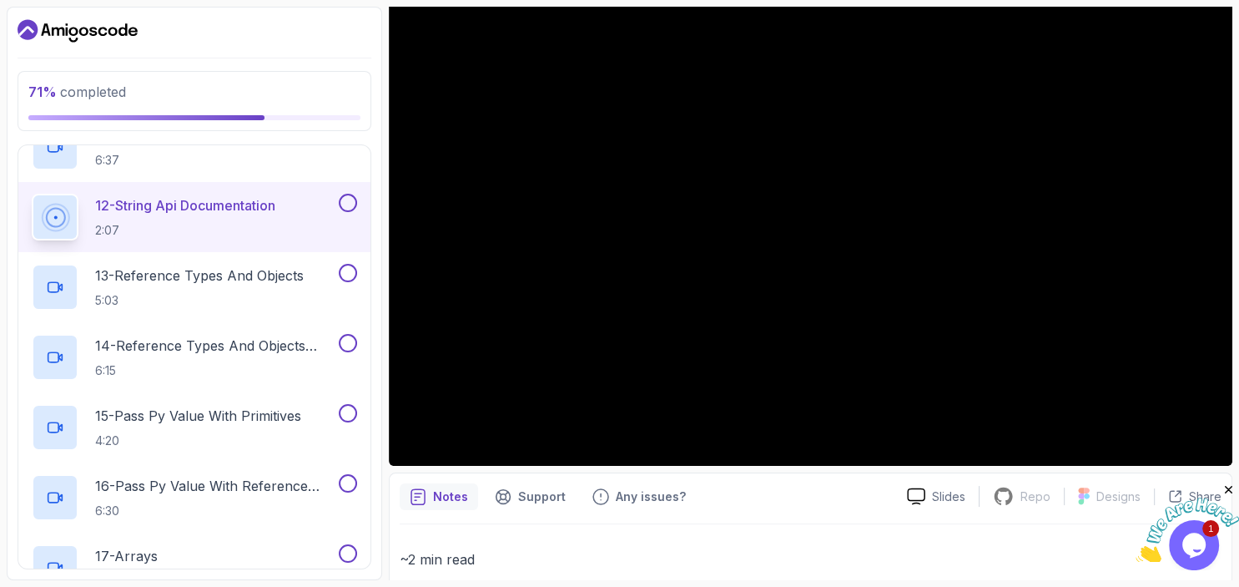 The width and height of the screenshot is (1239, 587). Describe the element at coordinates (194, 217) in the screenshot. I see `button: 12-String Api Documentation2:07` at that location.